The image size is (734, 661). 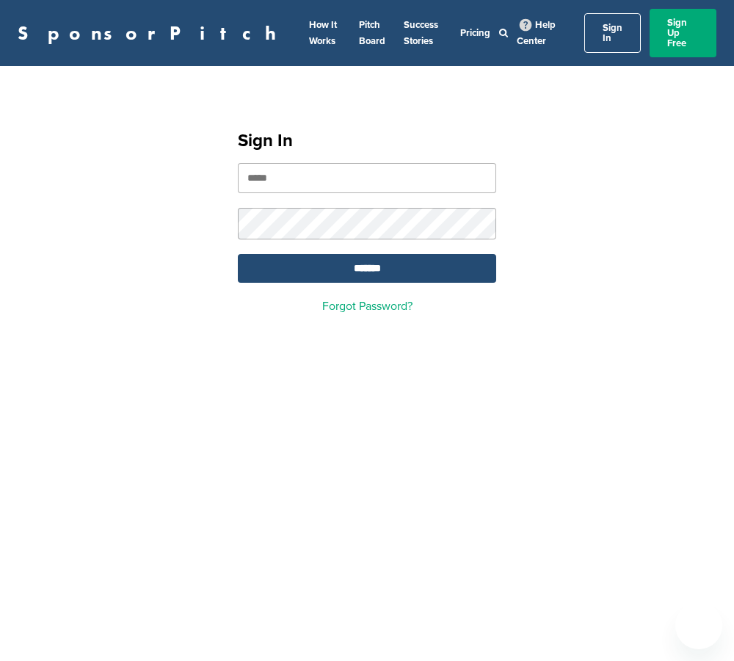 I want to click on a: Help Center, so click(x=536, y=33).